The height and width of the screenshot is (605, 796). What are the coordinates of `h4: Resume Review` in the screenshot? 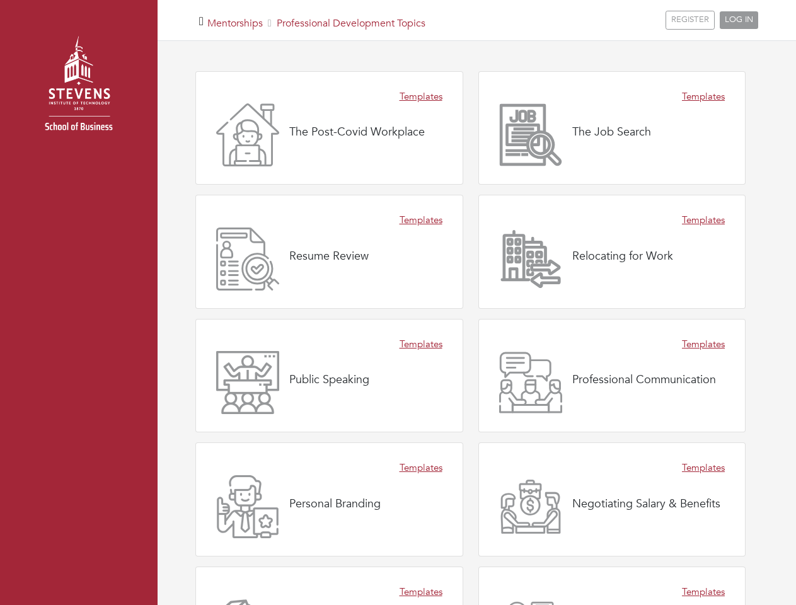 It's located at (329, 257).